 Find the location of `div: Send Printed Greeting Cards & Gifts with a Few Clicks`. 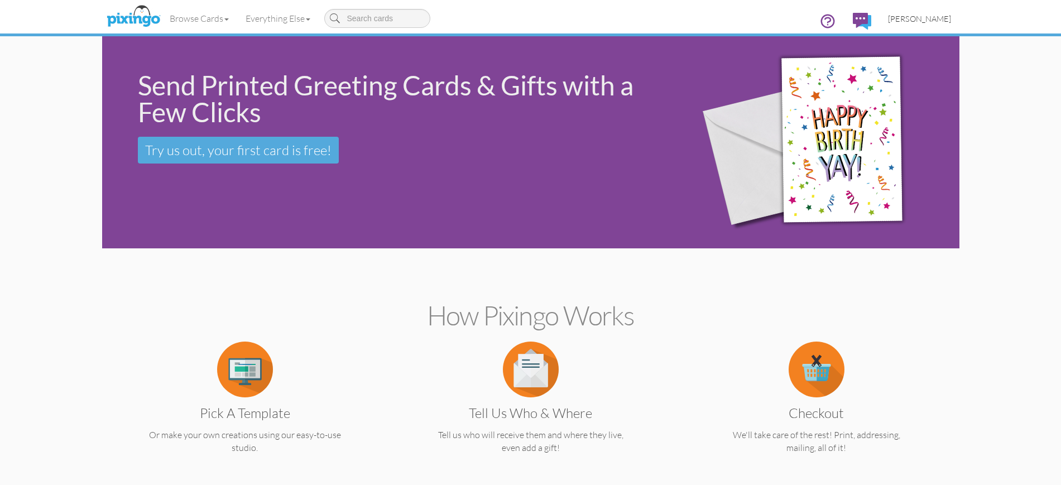

div: Send Printed Greeting Cards & Gifts with a Few Clicks is located at coordinates (401, 99).